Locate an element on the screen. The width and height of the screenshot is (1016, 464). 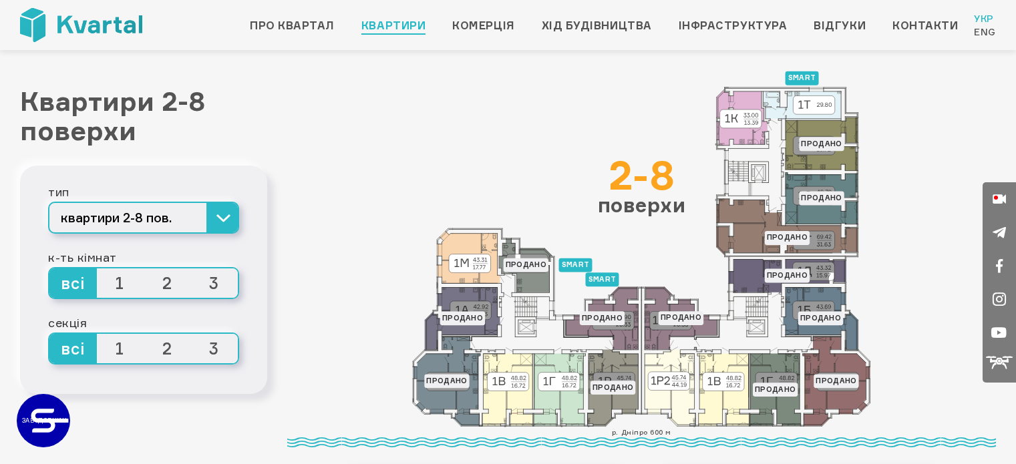
a: Контакти is located at coordinates (925, 25).